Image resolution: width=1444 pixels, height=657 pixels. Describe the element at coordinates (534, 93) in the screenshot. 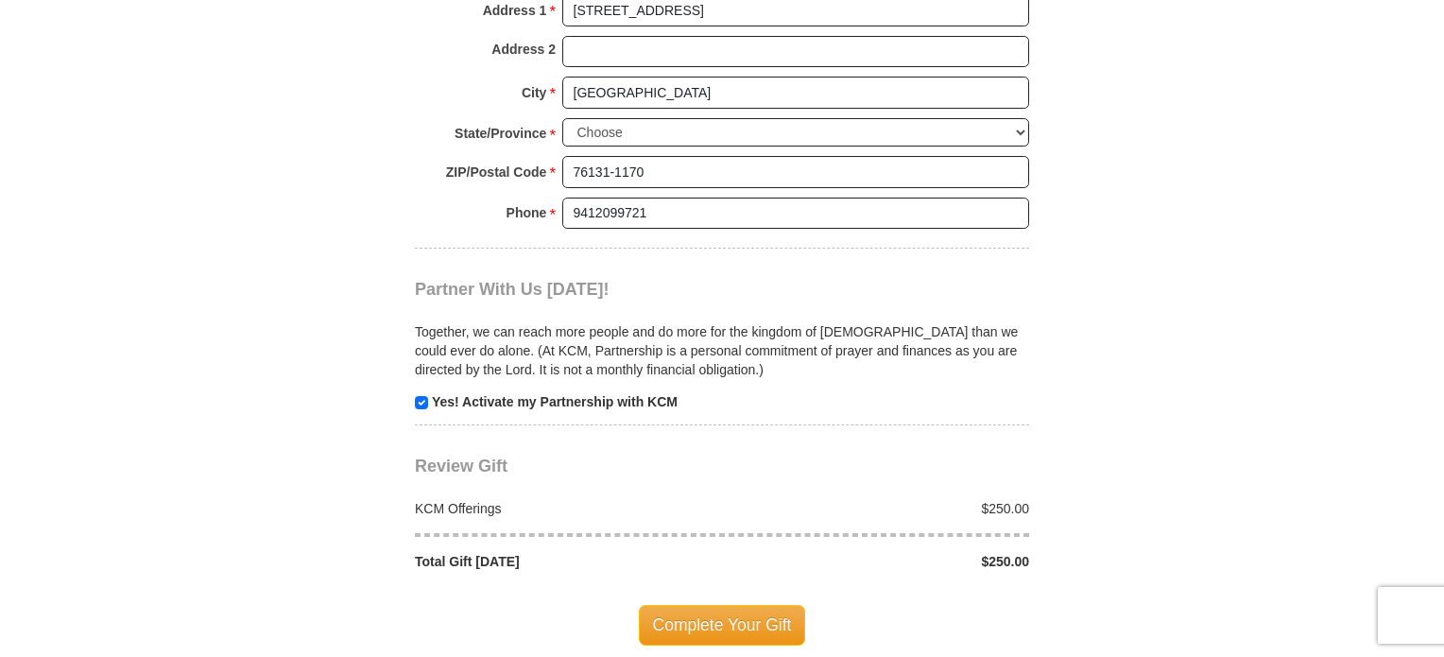

I see `strong: City` at that location.